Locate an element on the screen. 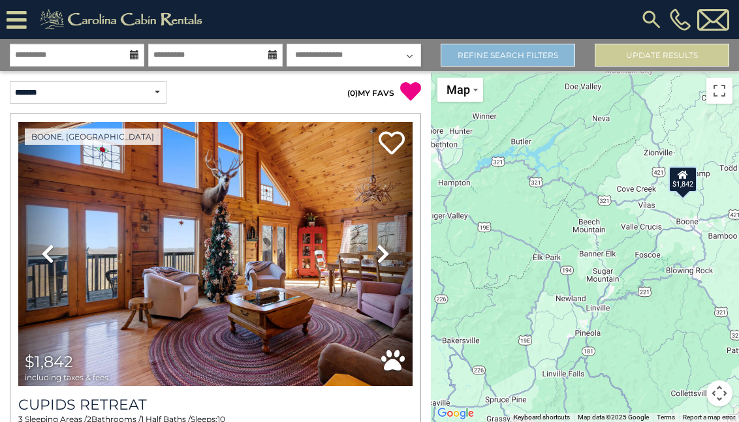 This screenshot has height=422, width=739. img: thumbnail_163281209.jpeg is located at coordinates (215, 254).